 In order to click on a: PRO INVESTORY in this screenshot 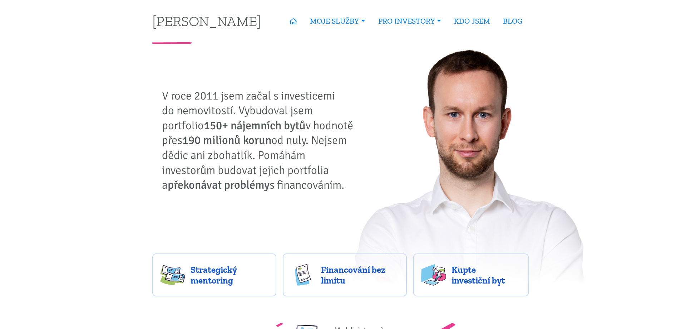, I will do `click(410, 21)`.